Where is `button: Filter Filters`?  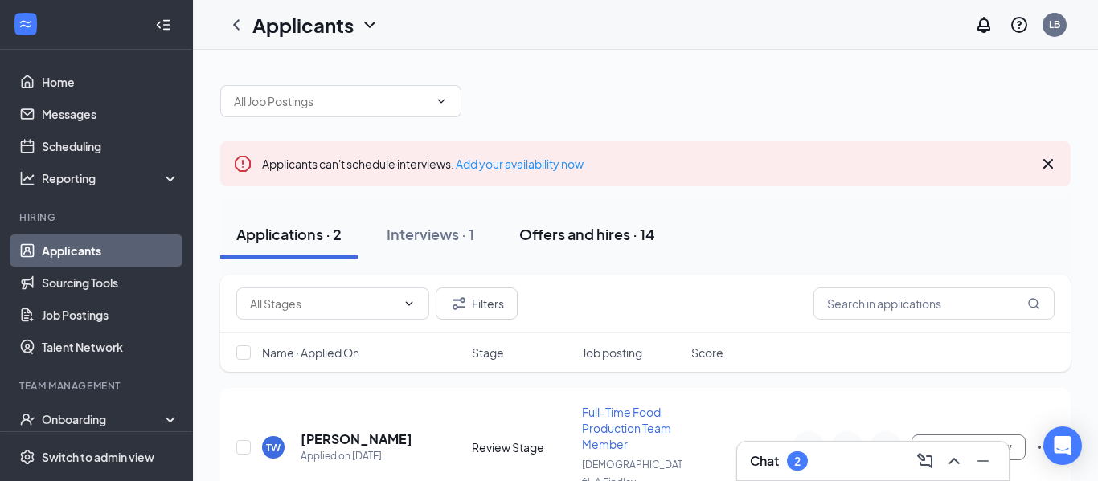
button: Filter Filters is located at coordinates (477, 304).